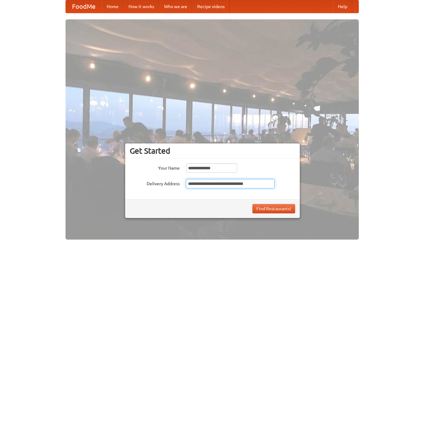 This screenshot has height=442, width=424. I want to click on button: Find Restaurants!, so click(274, 208).